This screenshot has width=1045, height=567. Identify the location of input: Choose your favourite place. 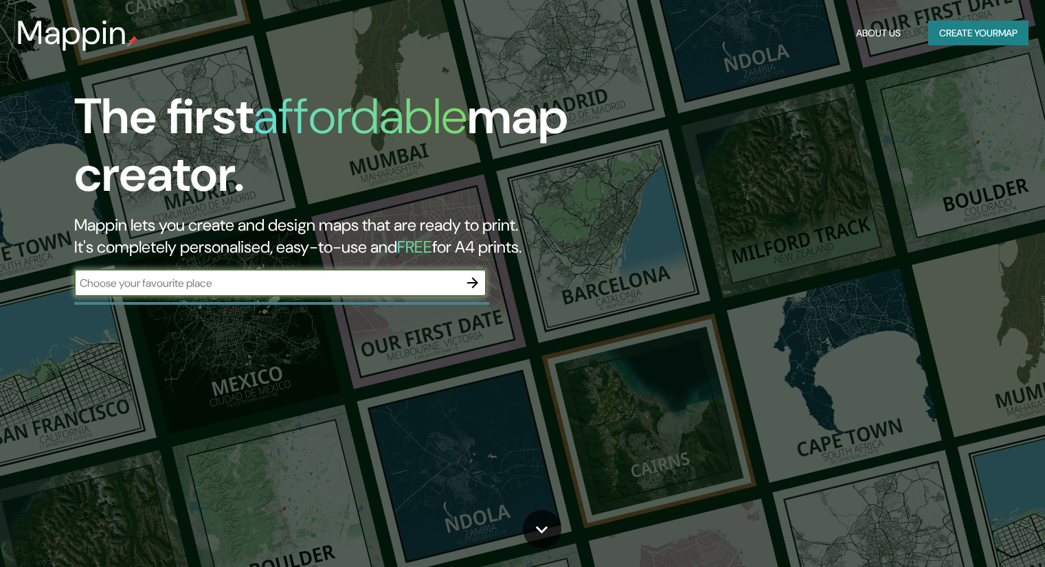
(267, 283).